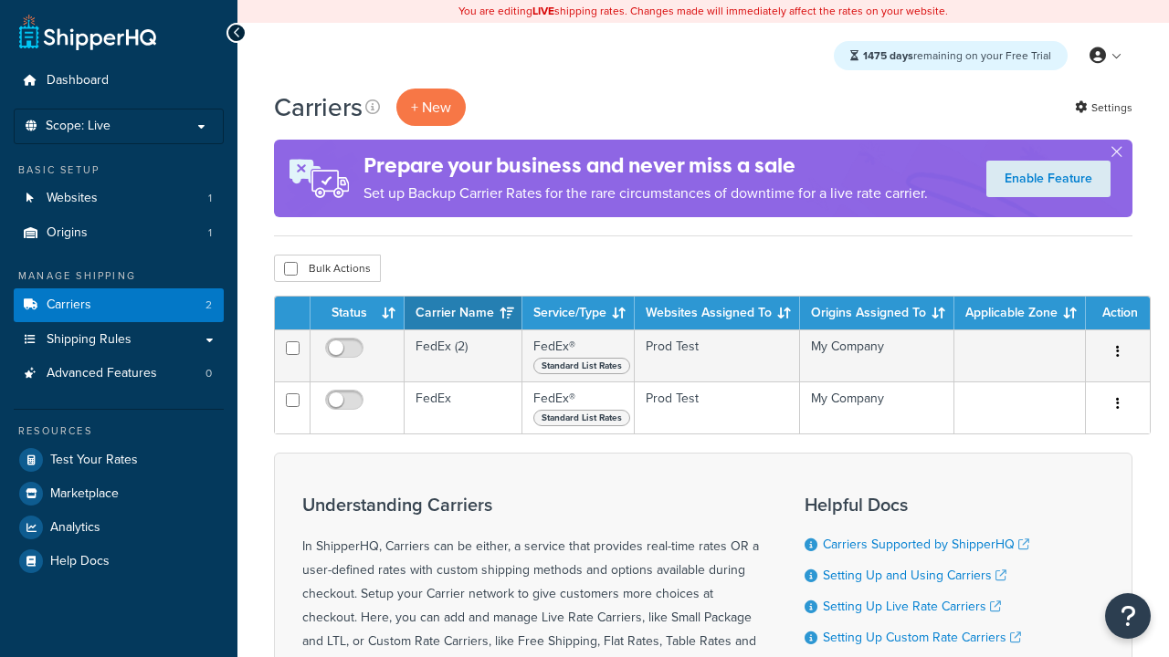  Describe the element at coordinates (208, 373) in the screenshot. I see `span: 0` at that location.